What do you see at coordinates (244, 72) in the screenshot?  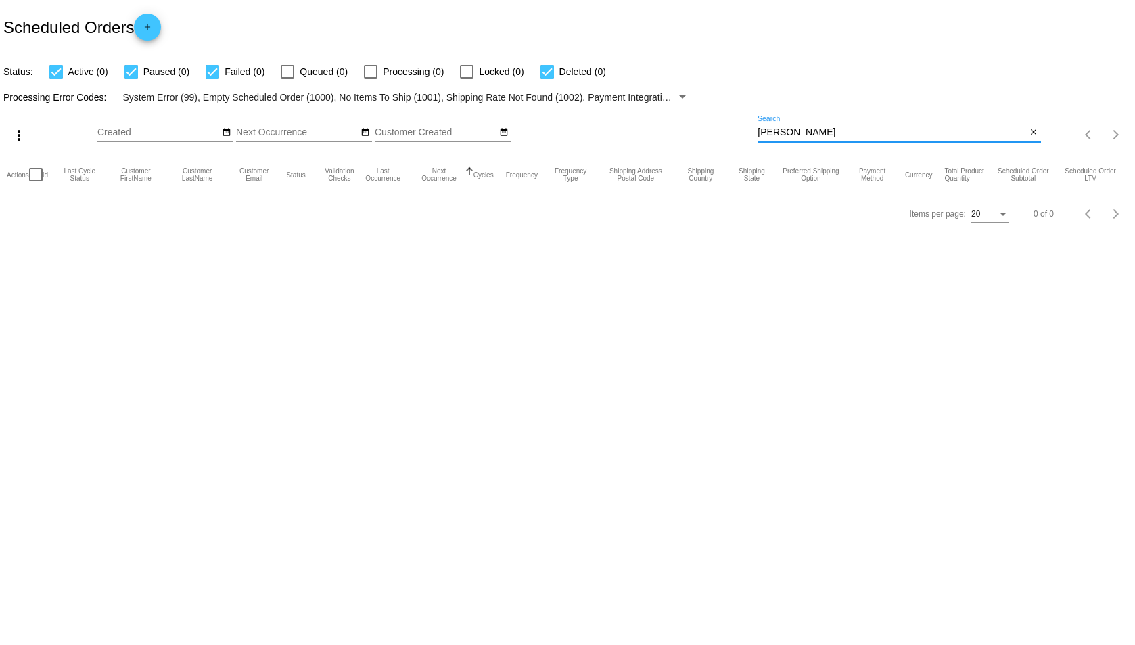 I see `span: Failed (0)` at bounding box center [244, 72].